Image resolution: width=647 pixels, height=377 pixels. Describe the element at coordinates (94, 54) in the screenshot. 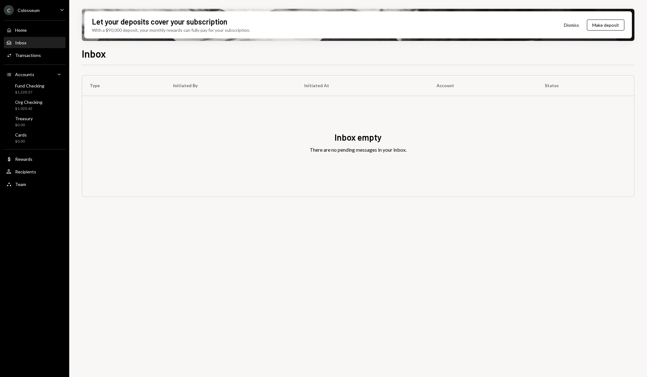

I see `h1: Inbox` at that location.